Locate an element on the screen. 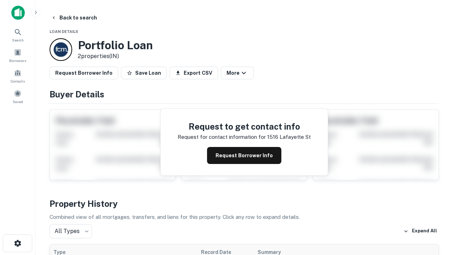 Image resolution: width=453 pixels, height=255 pixels. button: Back to search is located at coordinates (74, 18).